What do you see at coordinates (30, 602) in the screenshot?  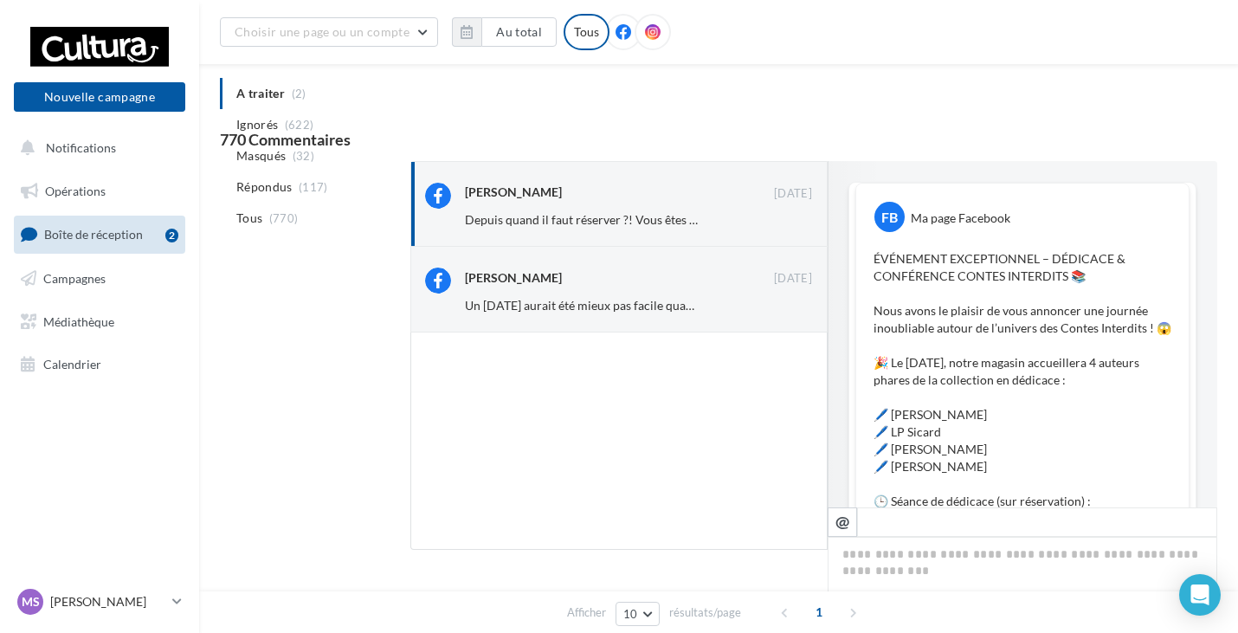 I see `span: MS` at bounding box center [30, 602].